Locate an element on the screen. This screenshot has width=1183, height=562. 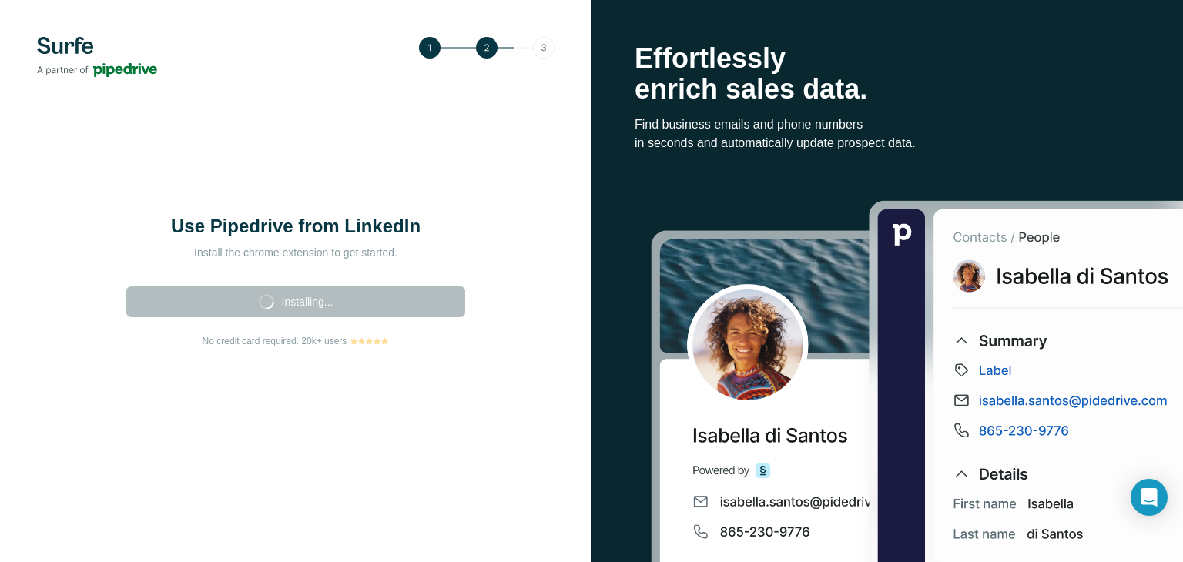
div: Open Intercom Messenger is located at coordinates (1149, 497).